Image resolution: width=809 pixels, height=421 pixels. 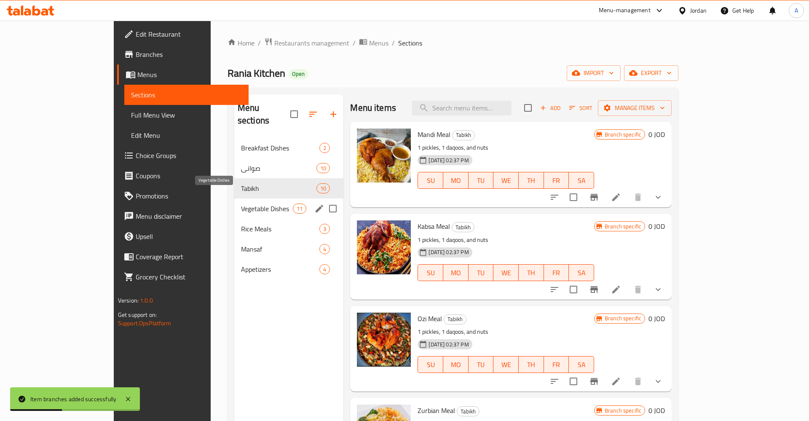 What do you see at coordinates (456, 273) in the screenshot?
I see `button: MO` at bounding box center [456, 273].